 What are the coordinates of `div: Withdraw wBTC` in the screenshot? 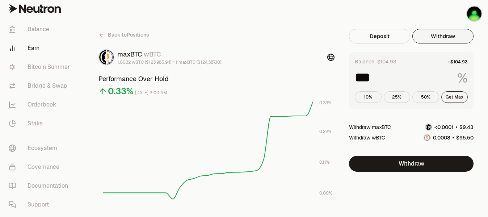 It's located at (367, 138).